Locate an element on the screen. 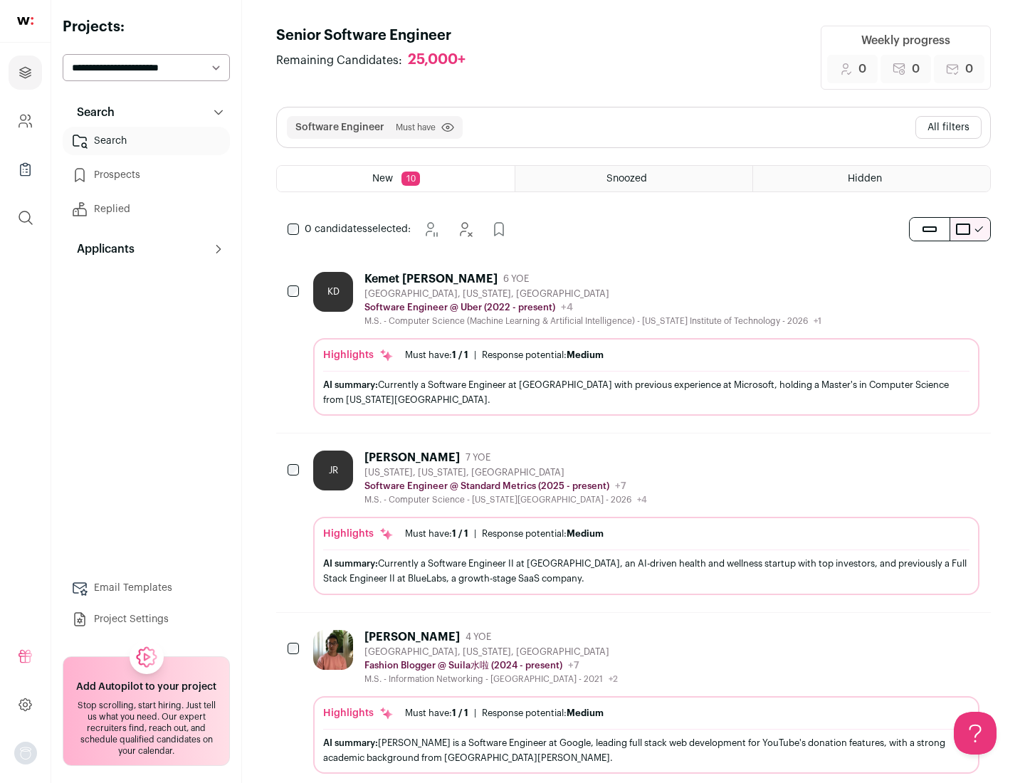 Image resolution: width=1025 pixels, height=783 pixels. span: Snoozed is located at coordinates (627, 179).